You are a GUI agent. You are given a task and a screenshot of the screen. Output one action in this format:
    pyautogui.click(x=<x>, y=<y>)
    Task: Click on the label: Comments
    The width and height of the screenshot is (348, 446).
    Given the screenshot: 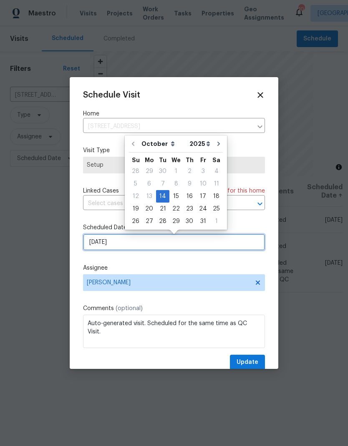 What is the action you would take?
    pyautogui.click(x=174, y=308)
    